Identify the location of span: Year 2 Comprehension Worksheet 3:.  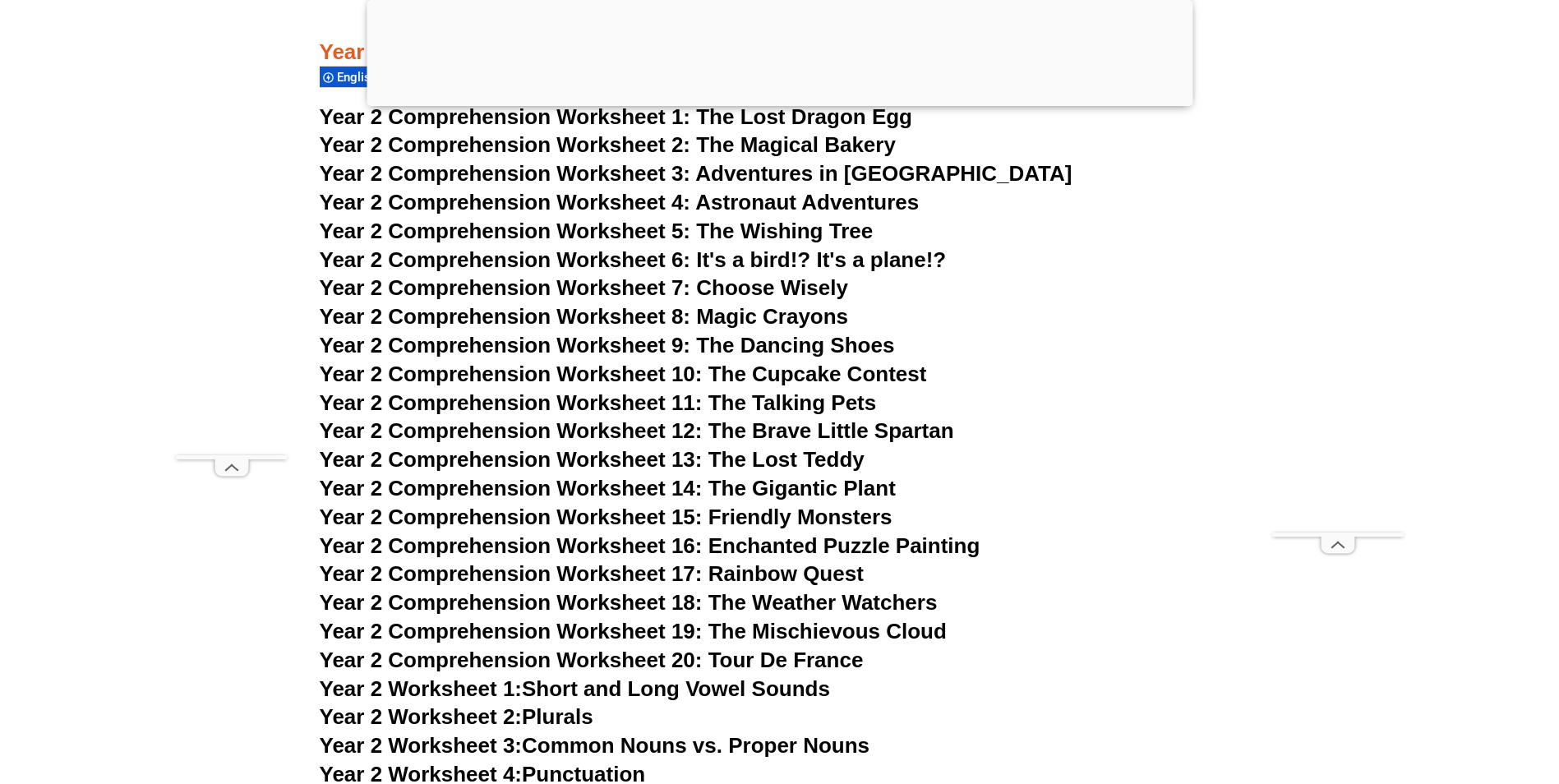
(505, 174).